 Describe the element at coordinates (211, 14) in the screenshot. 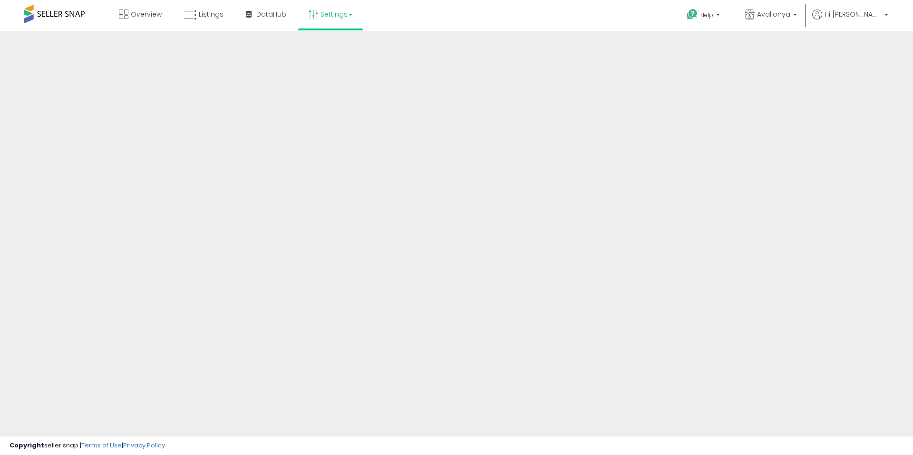

I see `span: Listings` at that location.